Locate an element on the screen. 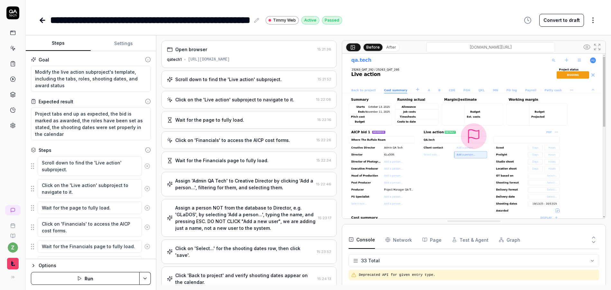  div: Scroll down to find the 'Live action' subproject. is located at coordinates (228, 79).